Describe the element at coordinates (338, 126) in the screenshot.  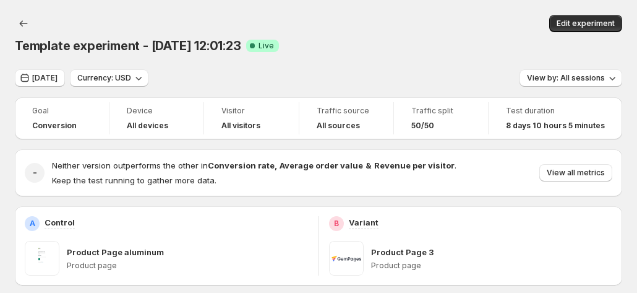
I see `h4: All sources` at that location.